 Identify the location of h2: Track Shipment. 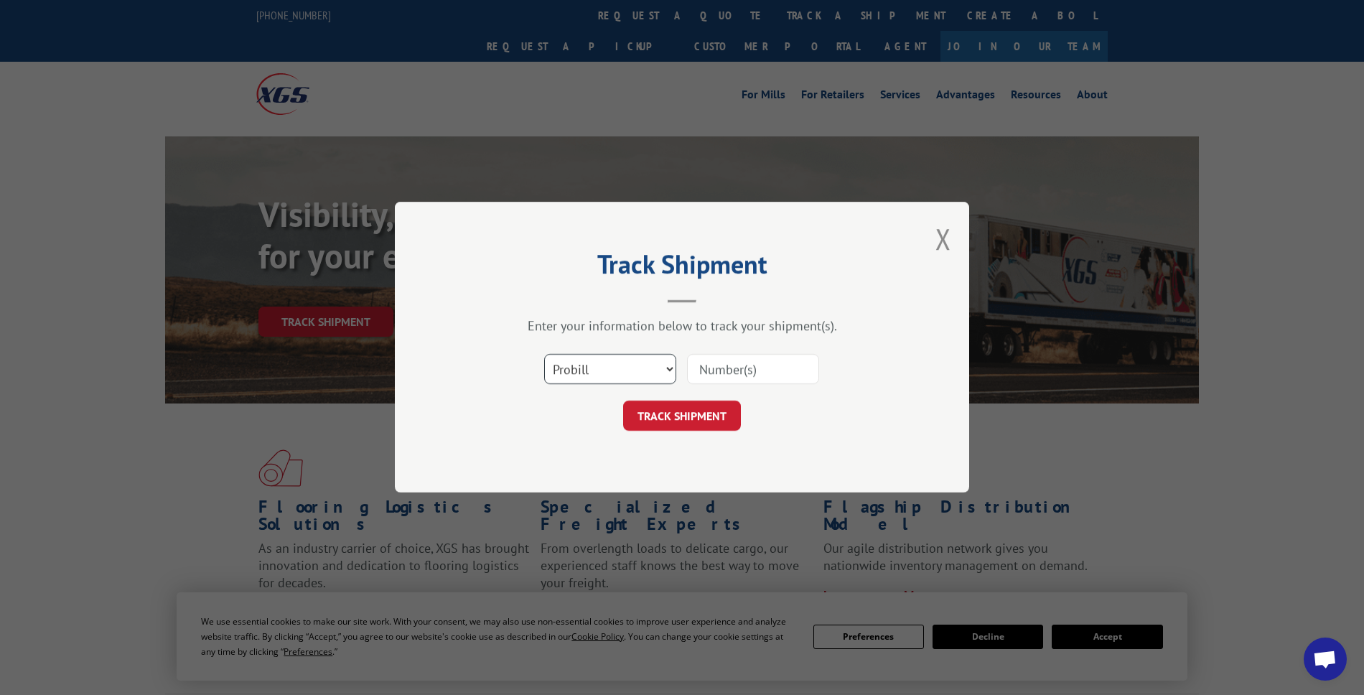
(682, 268).